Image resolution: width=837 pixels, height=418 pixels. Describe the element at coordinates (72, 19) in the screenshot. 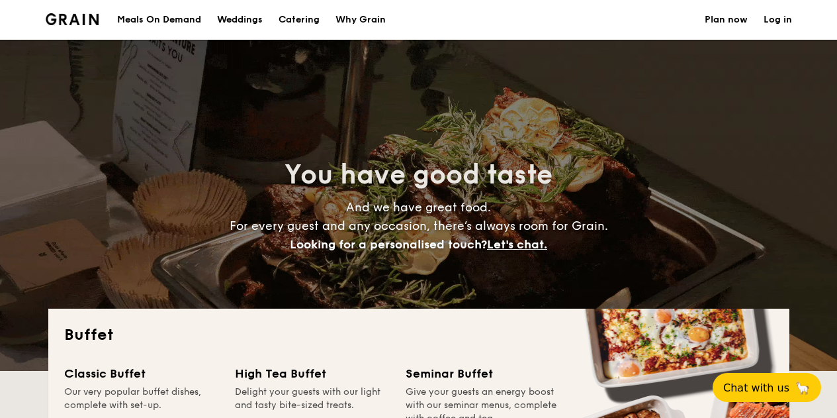

I see `a: Logotype` at that location.